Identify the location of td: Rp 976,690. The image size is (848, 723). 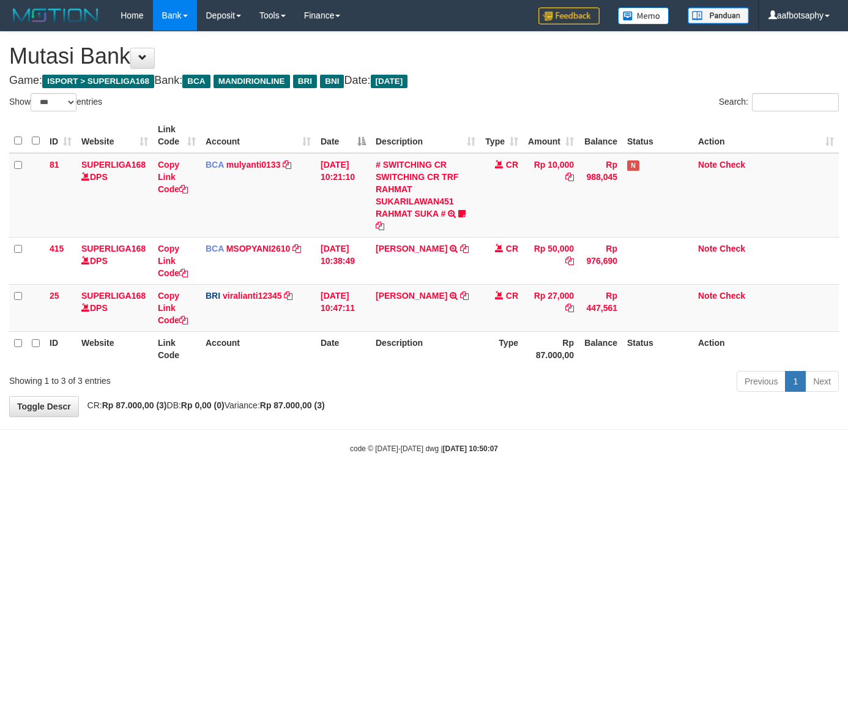
(601, 260).